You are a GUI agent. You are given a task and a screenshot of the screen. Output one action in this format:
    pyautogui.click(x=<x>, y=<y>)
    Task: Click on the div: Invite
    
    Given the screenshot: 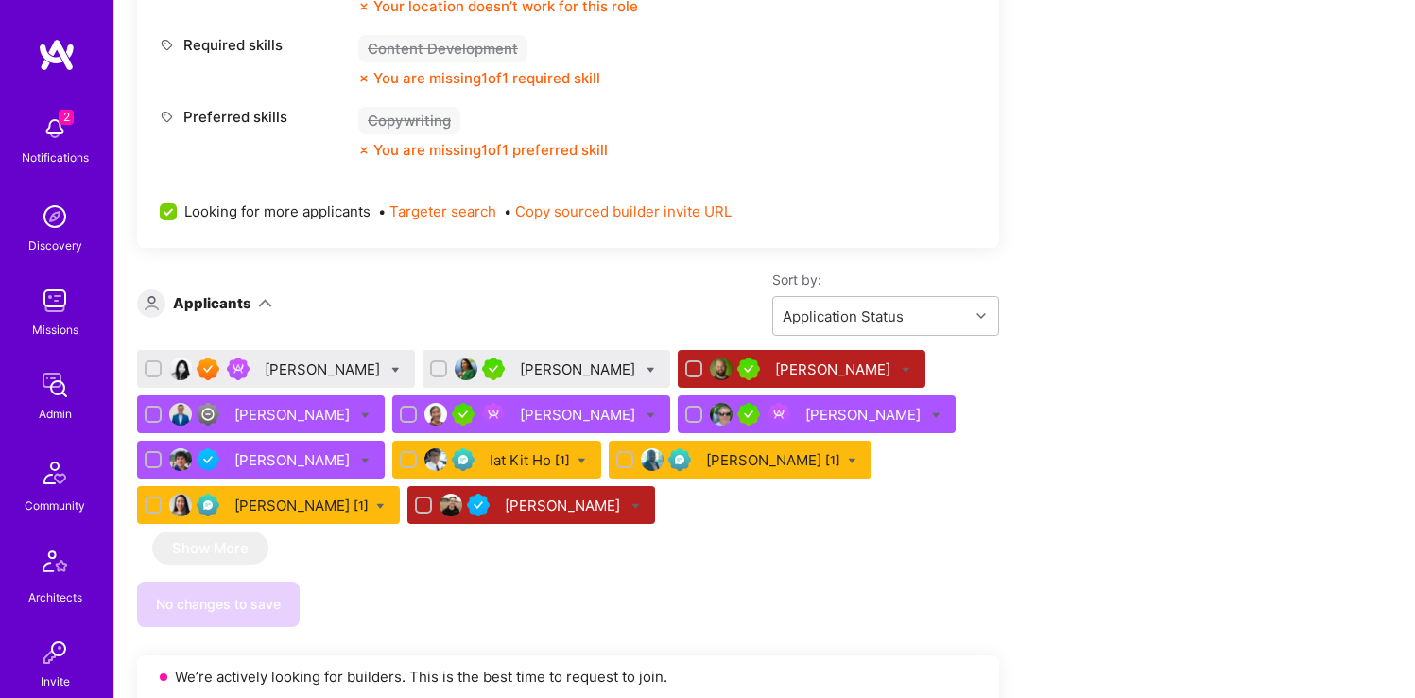 What is the action you would take?
    pyautogui.click(x=55, y=681)
    